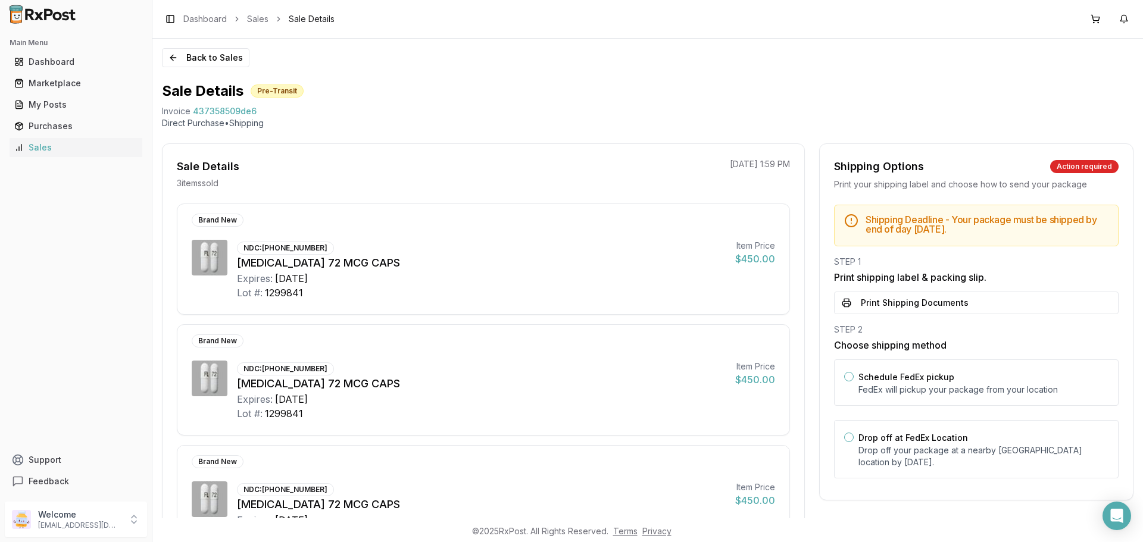 The width and height of the screenshot is (1143, 542). What do you see at coordinates (76, 105) in the screenshot?
I see `div: My Posts` at bounding box center [76, 105].